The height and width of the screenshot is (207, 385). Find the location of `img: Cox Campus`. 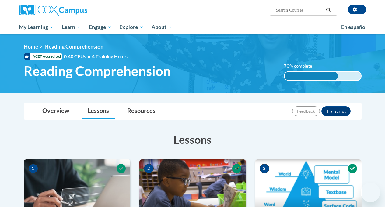

img: Cox Campus is located at coordinates (53, 10).